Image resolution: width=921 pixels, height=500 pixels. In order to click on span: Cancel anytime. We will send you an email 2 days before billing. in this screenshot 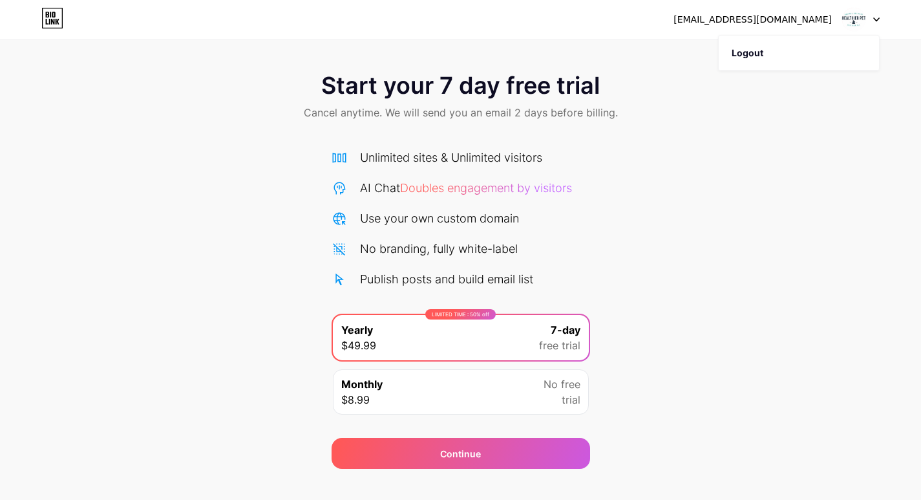, I will do `click(461, 112)`.